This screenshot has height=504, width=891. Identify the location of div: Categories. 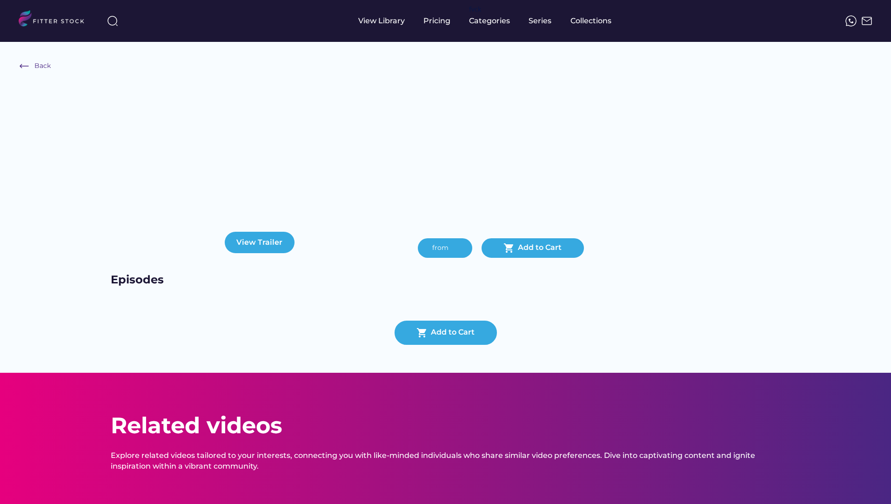
(489, 21).